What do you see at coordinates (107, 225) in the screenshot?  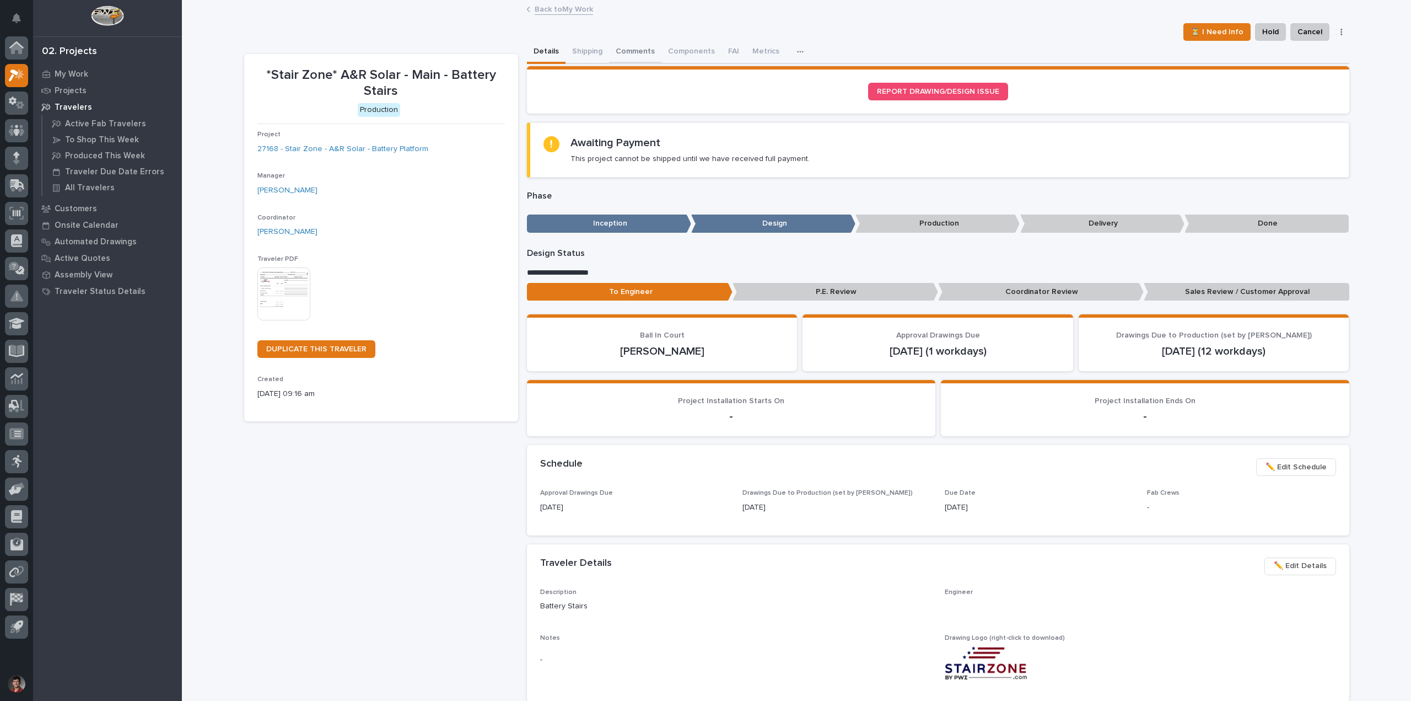 I see `a: Onsite Calendar` at bounding box center [107, 225].